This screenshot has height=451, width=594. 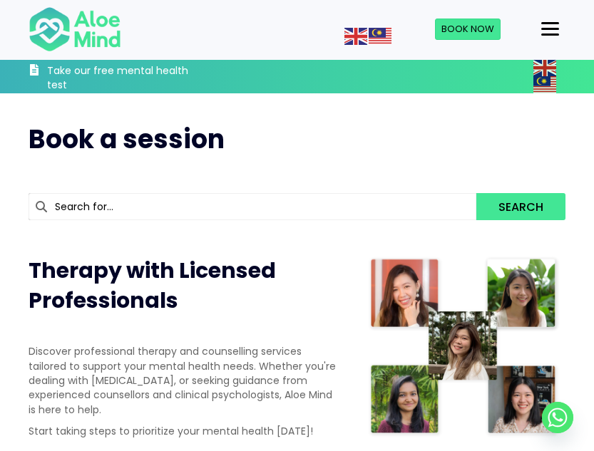 What do you see at coordinates (118, 78) in the screenshot?
I see `h3: Take our free mental health test` at bounding box center [118, 78].